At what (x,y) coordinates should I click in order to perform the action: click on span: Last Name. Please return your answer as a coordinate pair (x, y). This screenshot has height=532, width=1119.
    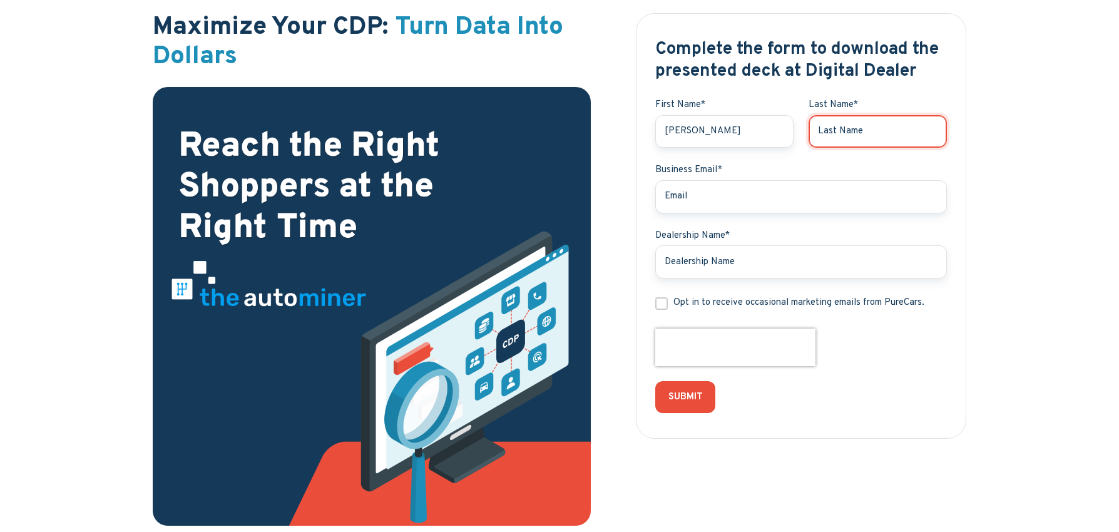
    Looking at the image, I should click on (830, 104).